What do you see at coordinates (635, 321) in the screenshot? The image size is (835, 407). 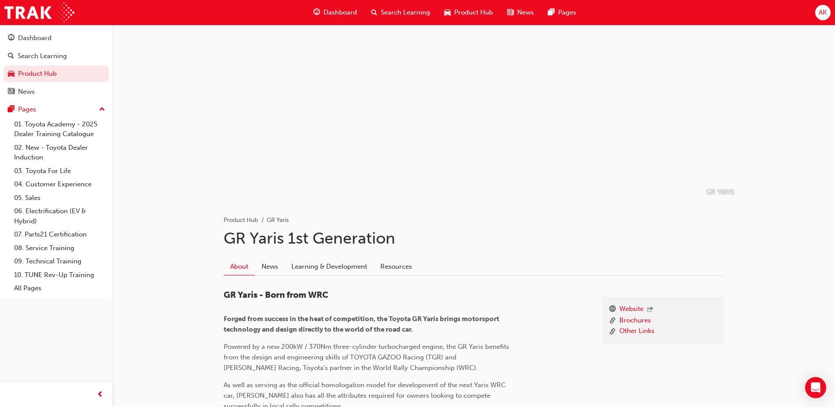 I see `a: Brochures` at bounding box center [635, 321].